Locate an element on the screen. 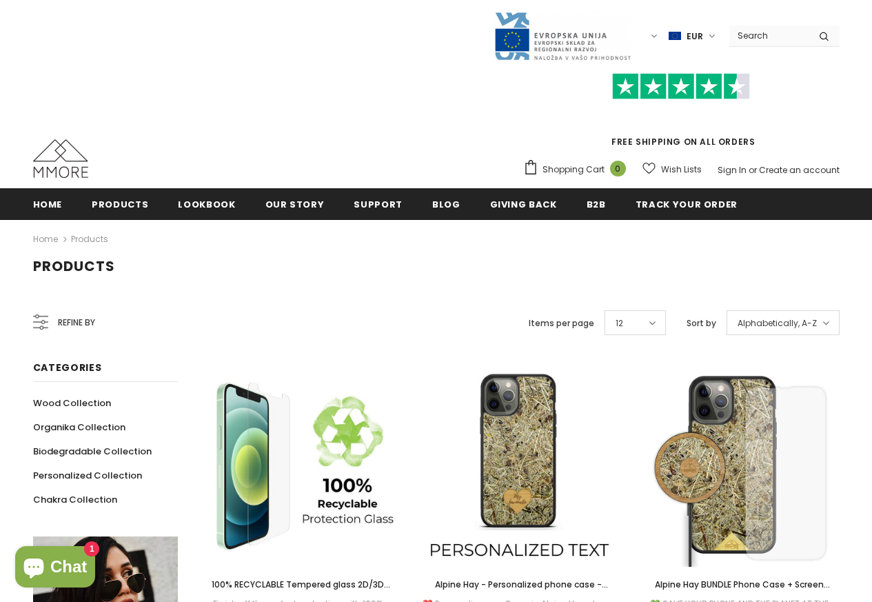 The height and width of the screenshot is (602, 872). a: Shopping Cart 0 is located at coordinates (578, 170).